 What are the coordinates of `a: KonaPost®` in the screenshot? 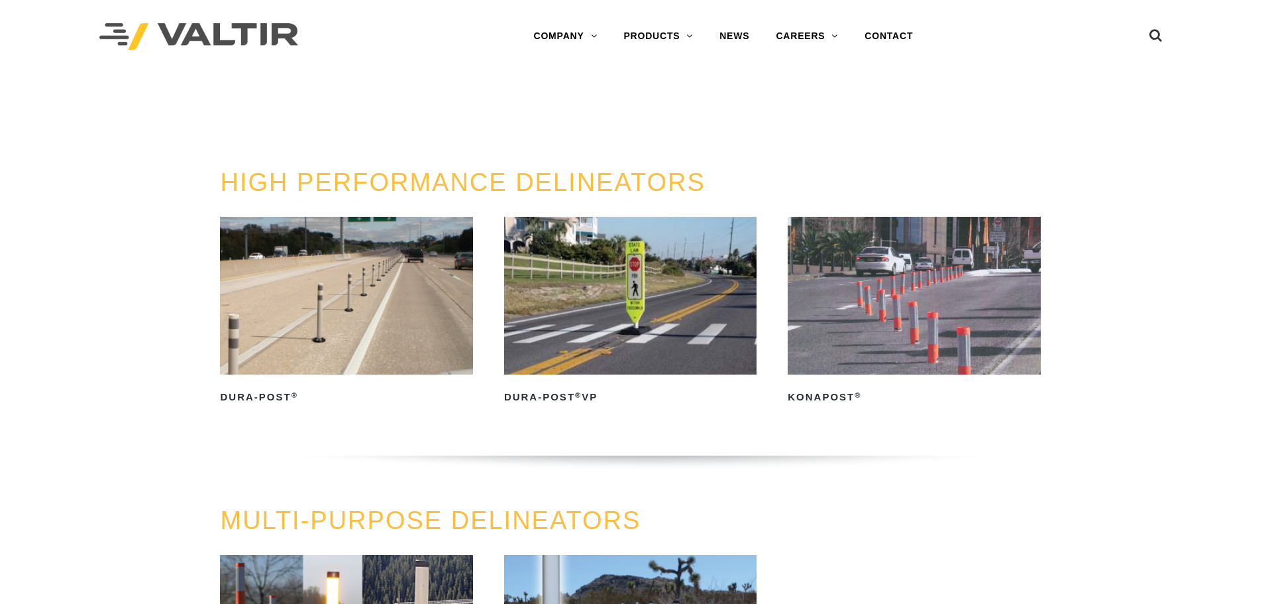 It's located at (914, 312).